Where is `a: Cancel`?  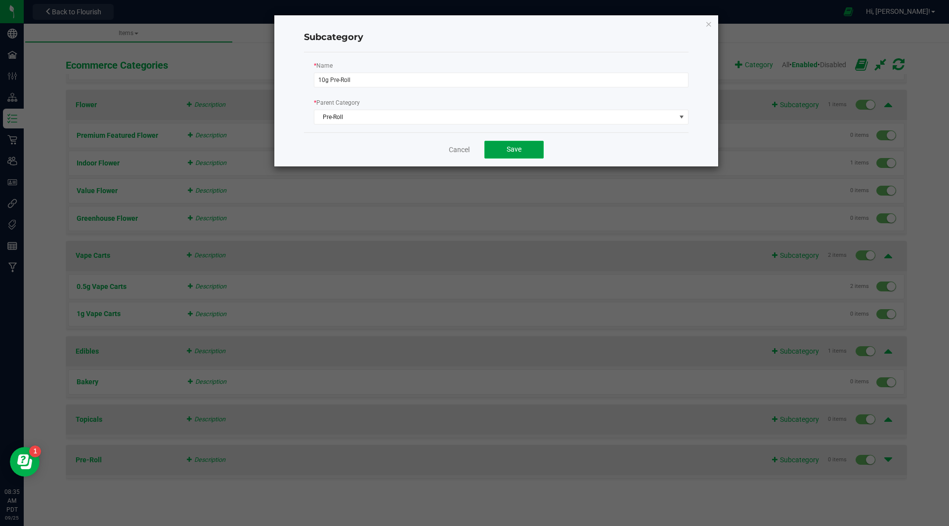
a: Cancel is located at coordinates (459, 150).